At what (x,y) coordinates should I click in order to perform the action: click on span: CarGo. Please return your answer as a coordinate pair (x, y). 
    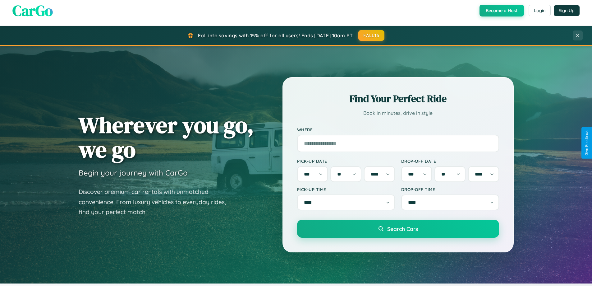
    Looking at the image, I should click on (33, 11).